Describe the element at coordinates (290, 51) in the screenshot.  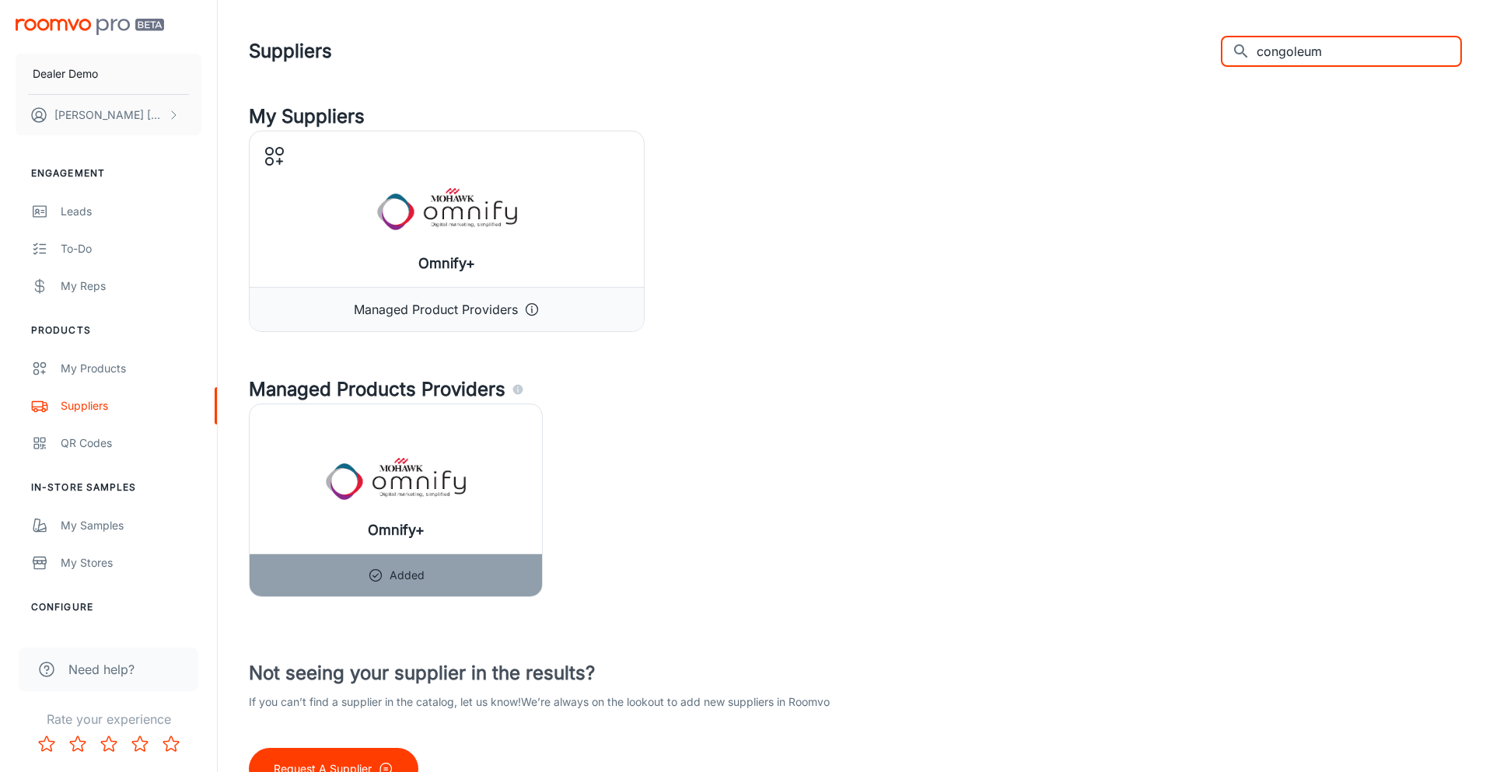
I see `h1: Suppliers` at that location.